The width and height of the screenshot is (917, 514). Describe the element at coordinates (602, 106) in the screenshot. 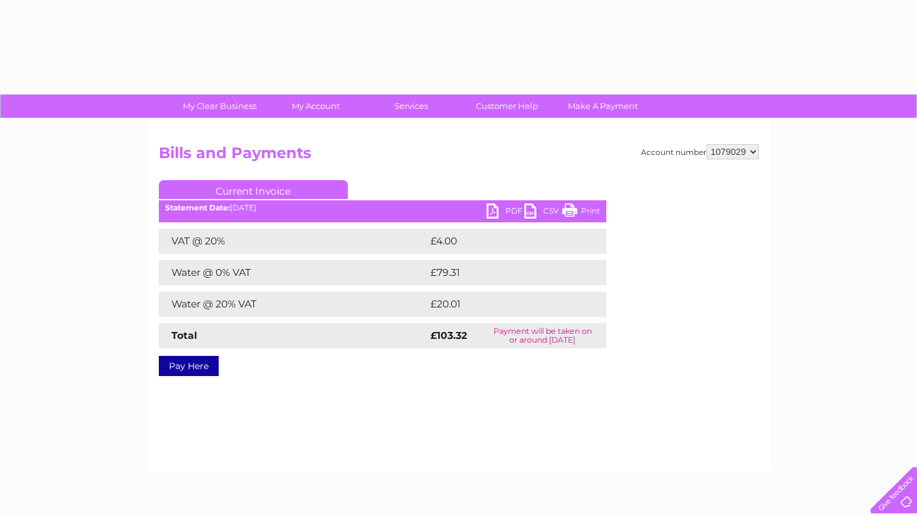

I see `a: Make A Payment` at that location.